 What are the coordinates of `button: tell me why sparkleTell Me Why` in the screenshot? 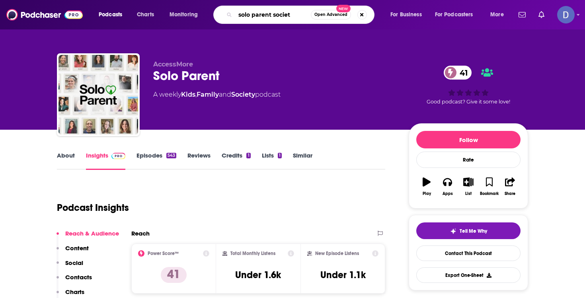 It's located at (468, 231).